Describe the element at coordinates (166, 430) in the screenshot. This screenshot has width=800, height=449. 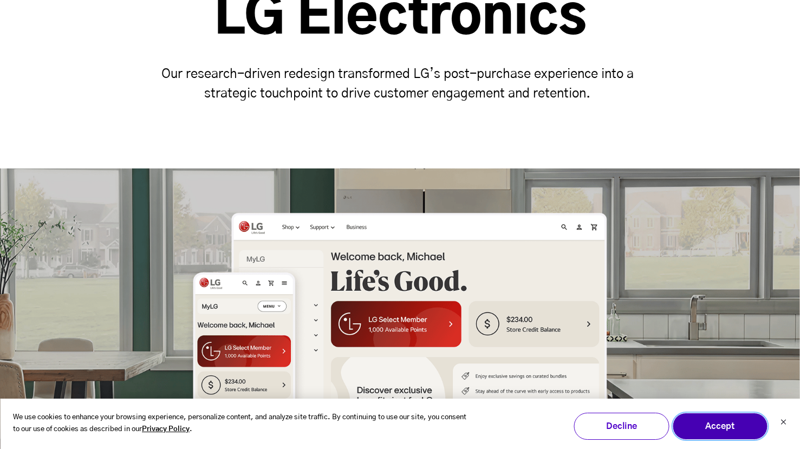
I see `a: Privacy Policy` at that location.